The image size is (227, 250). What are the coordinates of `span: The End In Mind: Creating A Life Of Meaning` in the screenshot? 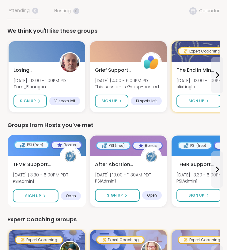 It's located at (196, 70).